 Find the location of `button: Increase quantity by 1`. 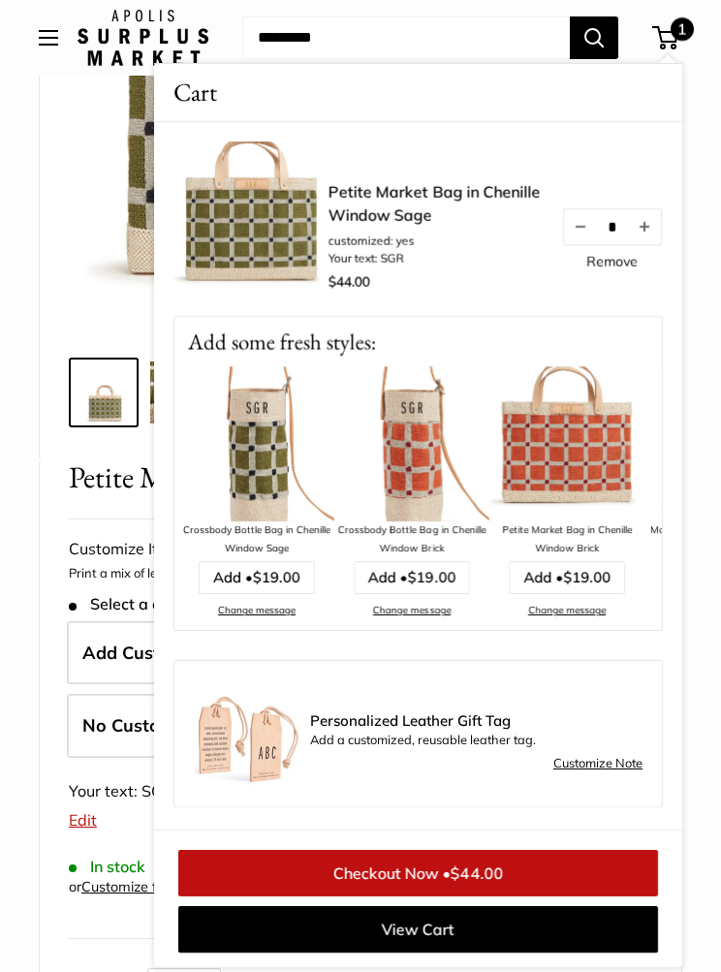

button: Increase quantity by 1 is located at coordinates (644, 227).